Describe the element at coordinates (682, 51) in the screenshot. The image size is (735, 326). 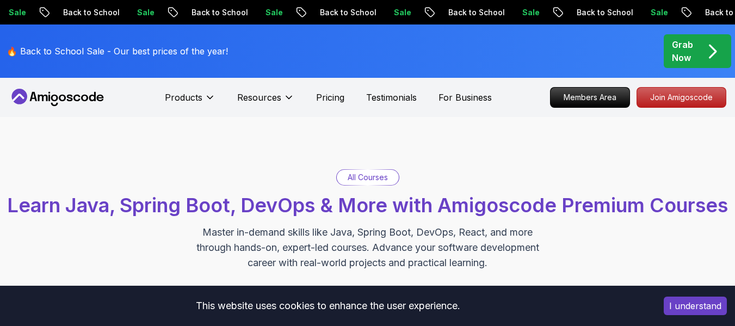
I see `p: Grab Now` at that location.